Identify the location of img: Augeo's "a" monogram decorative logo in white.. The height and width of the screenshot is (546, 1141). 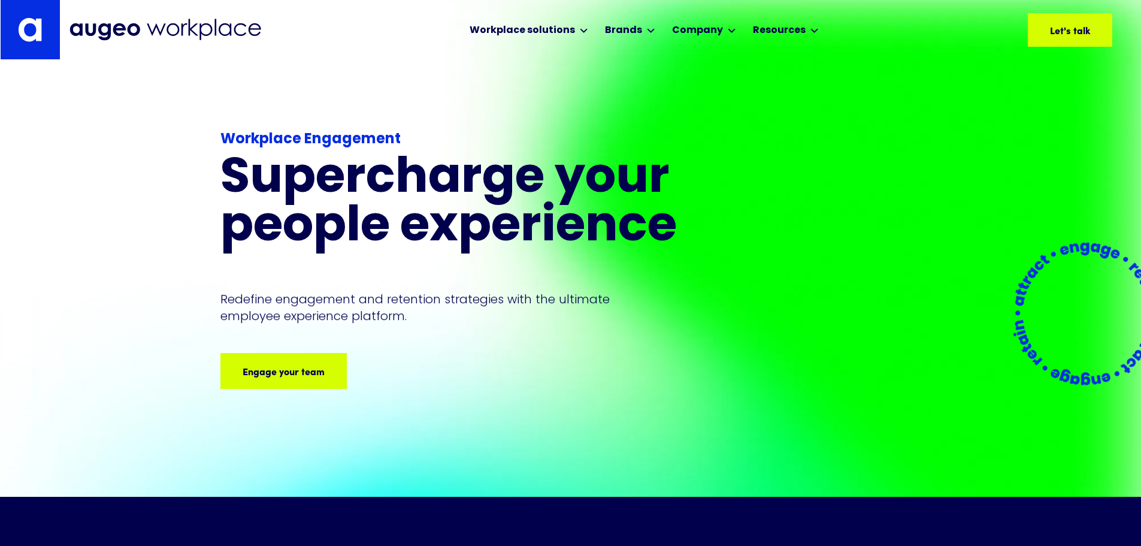
(30, 29).